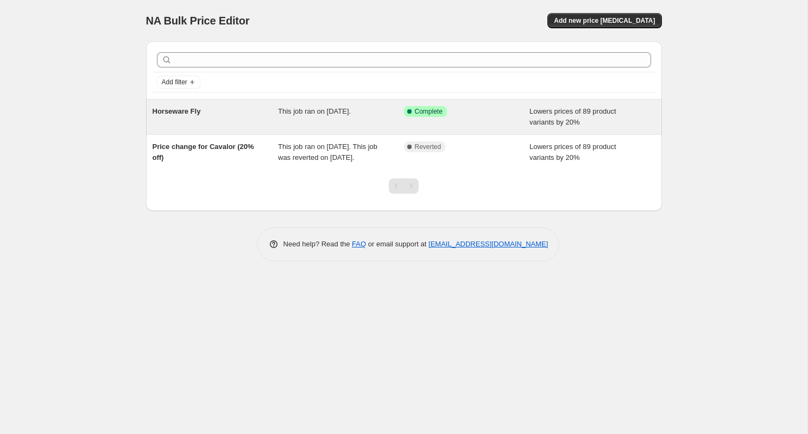  Describe the element at coordinates (428, 147) in the screenshot. I see `span: Reverted` at that location.